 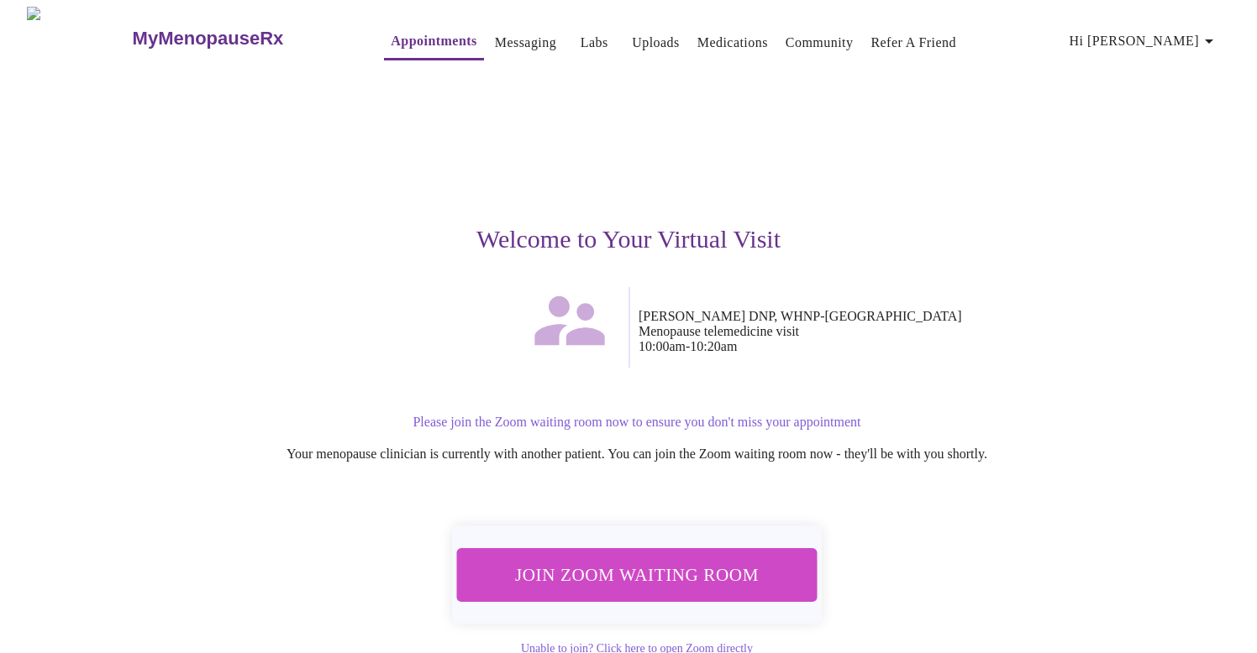 What do you see at coordinates (525, 43) in the screenshot?
I see `a: Messaging` at bounding box center [525, 43].